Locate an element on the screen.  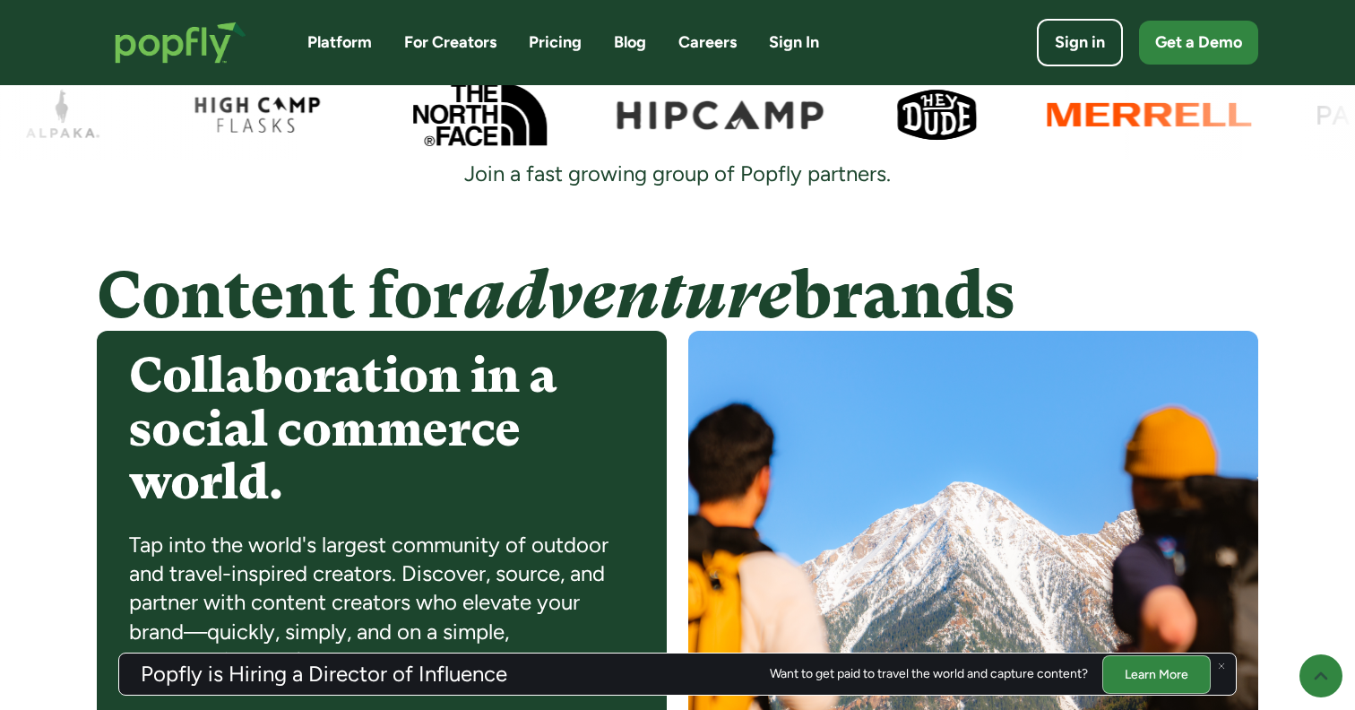
a: Get a Demo is located at coordinates (1198, 42).